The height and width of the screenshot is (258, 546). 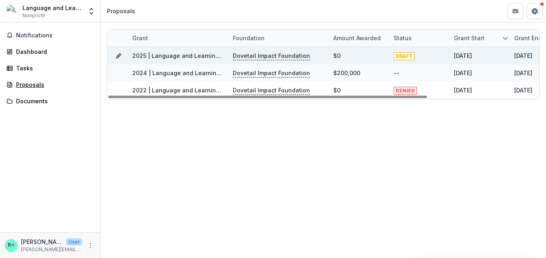 I want to click on div: Dashboard, so click(x=53, y=51).